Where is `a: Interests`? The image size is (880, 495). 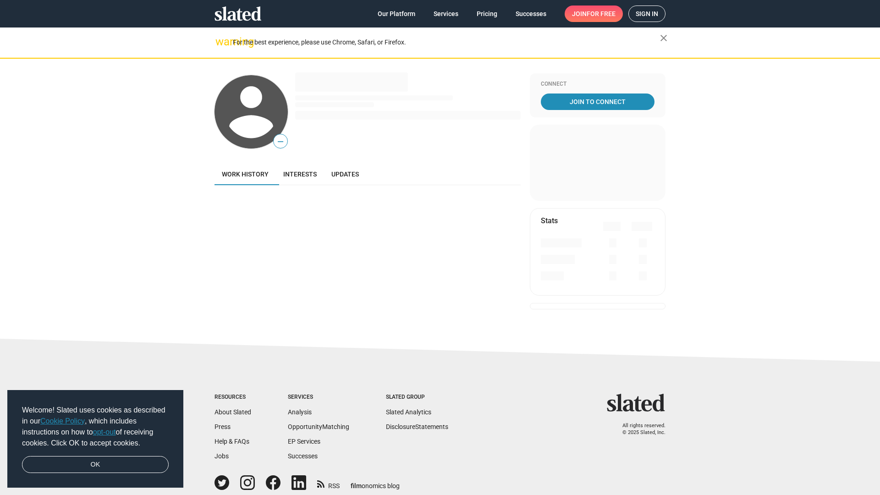
a: Interests is located at coordinates (300, 174).